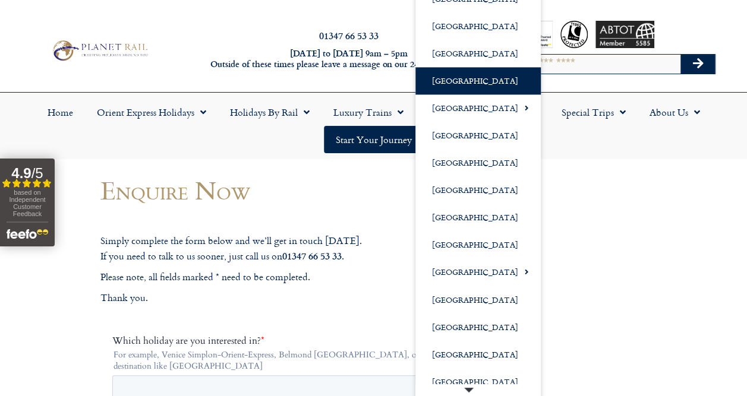 Image resolution: width=747 pixels, height=396 pixels. Describe the element at coordinates (697, 64) in the screenshot. I see `button: Search` at that location.